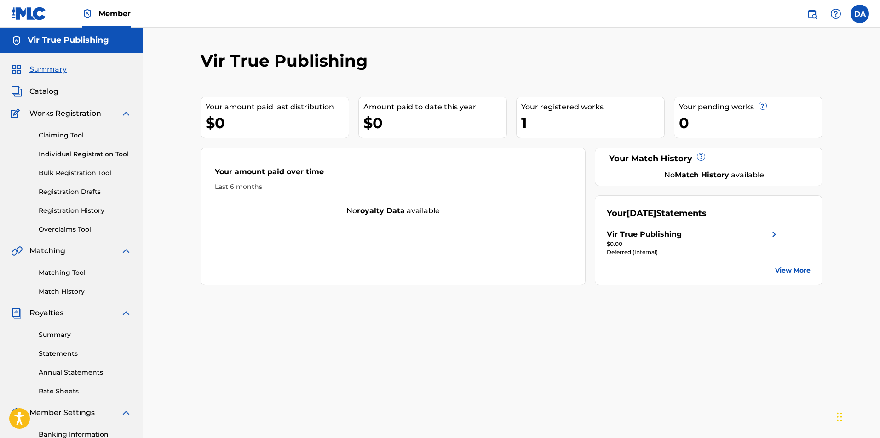 This screenshot has height=438, width=880. Describe the element at coordinates (68, 40) in the screenshot. I see `h5: Vir True Publishing` at that location.